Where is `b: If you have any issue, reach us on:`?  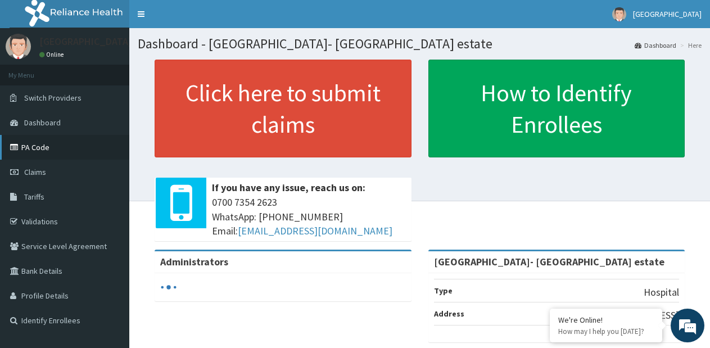
b: If you have any issue, reach us on: is located at coordinates (288, 187).